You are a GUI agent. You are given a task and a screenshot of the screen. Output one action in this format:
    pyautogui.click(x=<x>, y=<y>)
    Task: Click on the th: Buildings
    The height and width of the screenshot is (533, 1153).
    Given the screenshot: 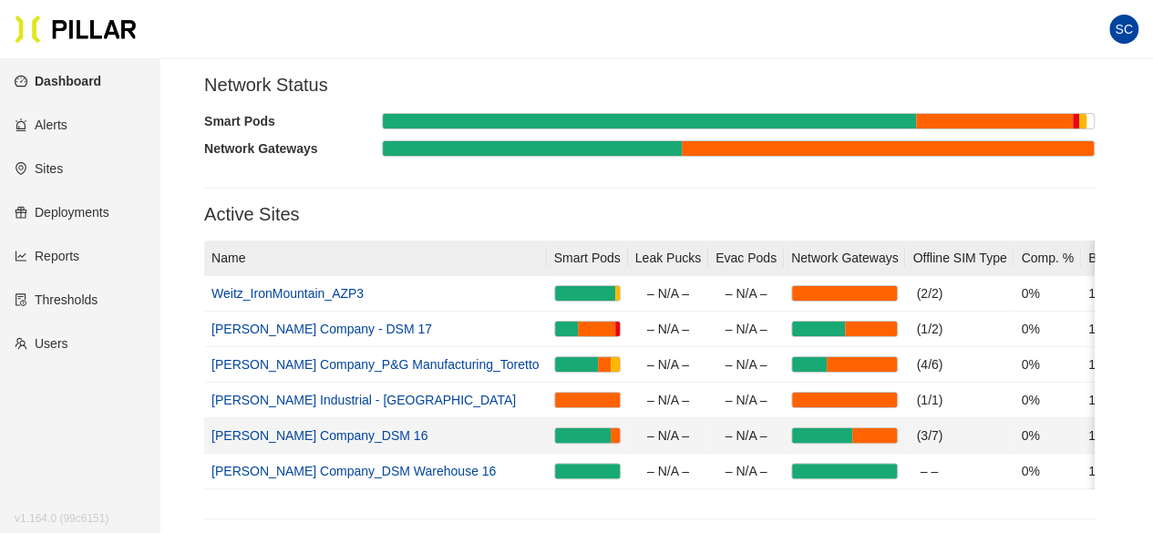 What is the action you would take?
    pyautogui.click(x=1114, y=258)
    